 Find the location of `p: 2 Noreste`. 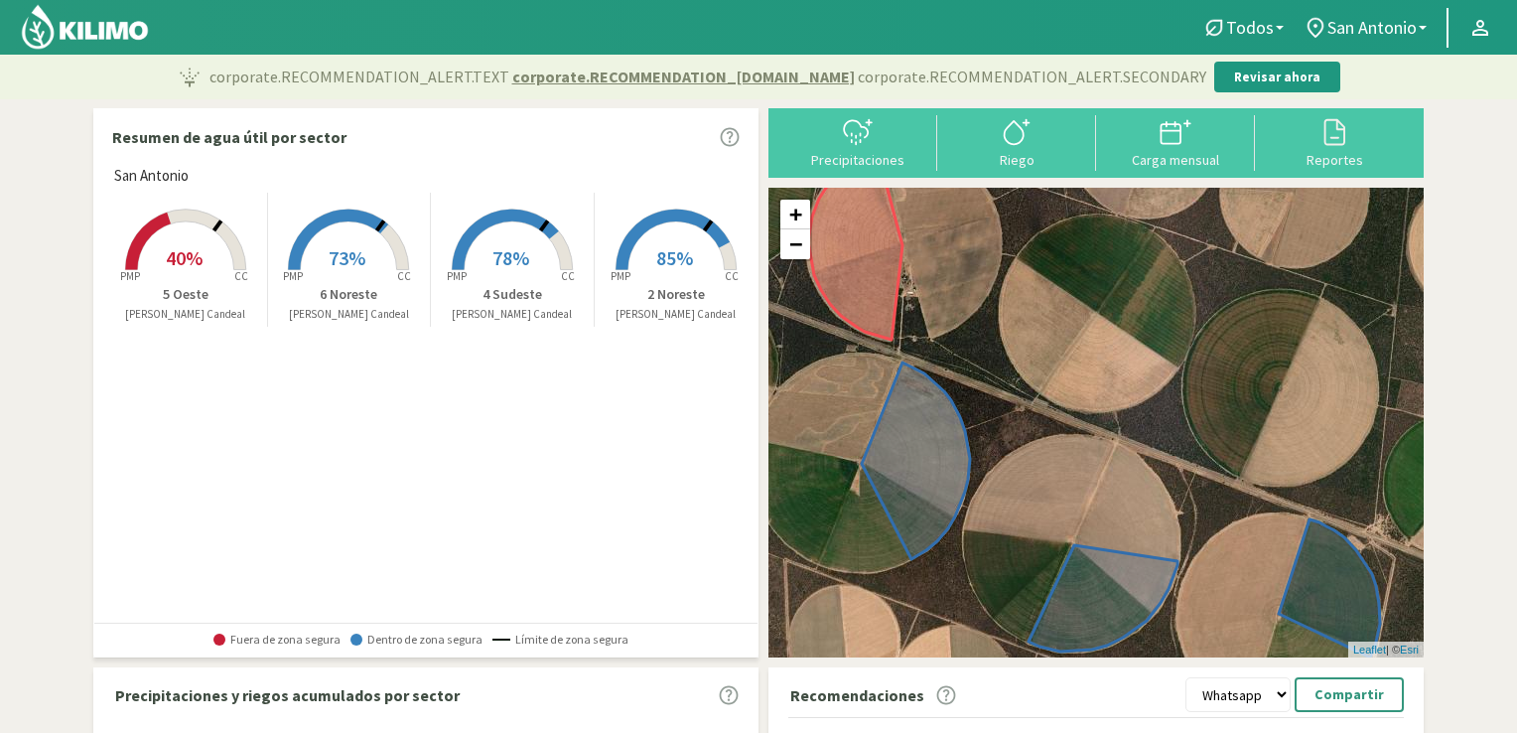

p: 2 Noreste is located at coordinates (676, 294).